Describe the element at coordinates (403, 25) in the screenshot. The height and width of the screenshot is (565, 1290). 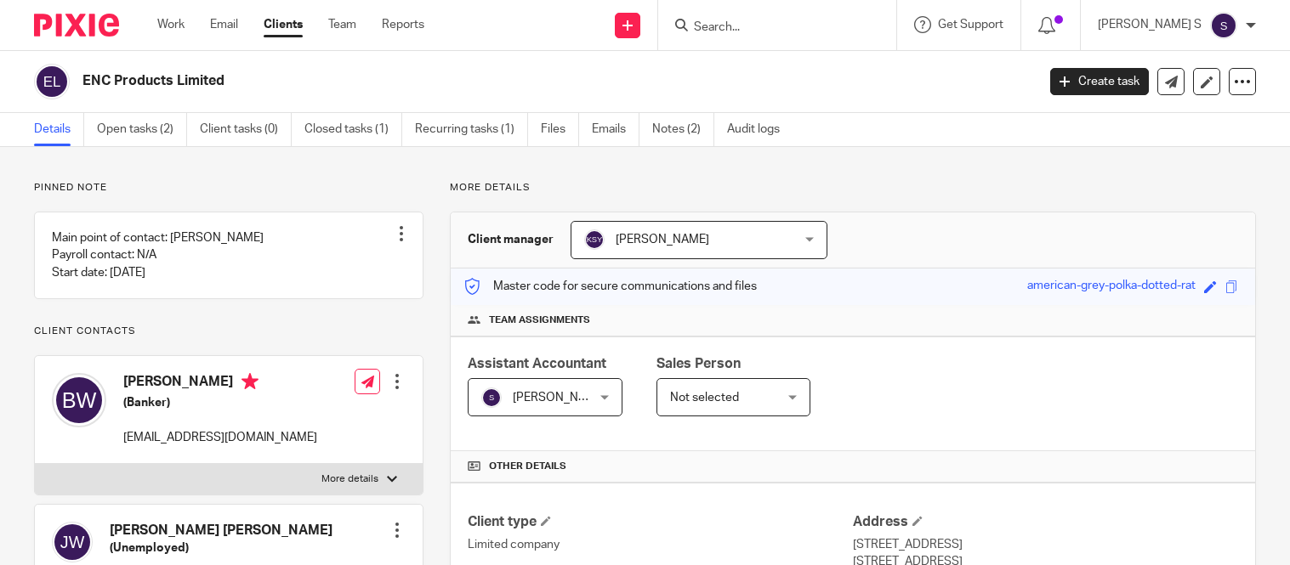
I see `a: Reports` at that location.